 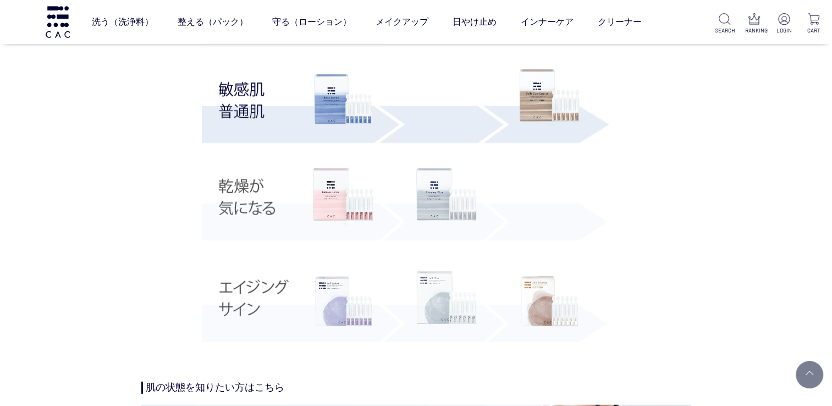 What do you see at coordinates (122, 22) in the screenshot?
I see `a: 洗う（洗浄料）` at bounding box center [122, 22].